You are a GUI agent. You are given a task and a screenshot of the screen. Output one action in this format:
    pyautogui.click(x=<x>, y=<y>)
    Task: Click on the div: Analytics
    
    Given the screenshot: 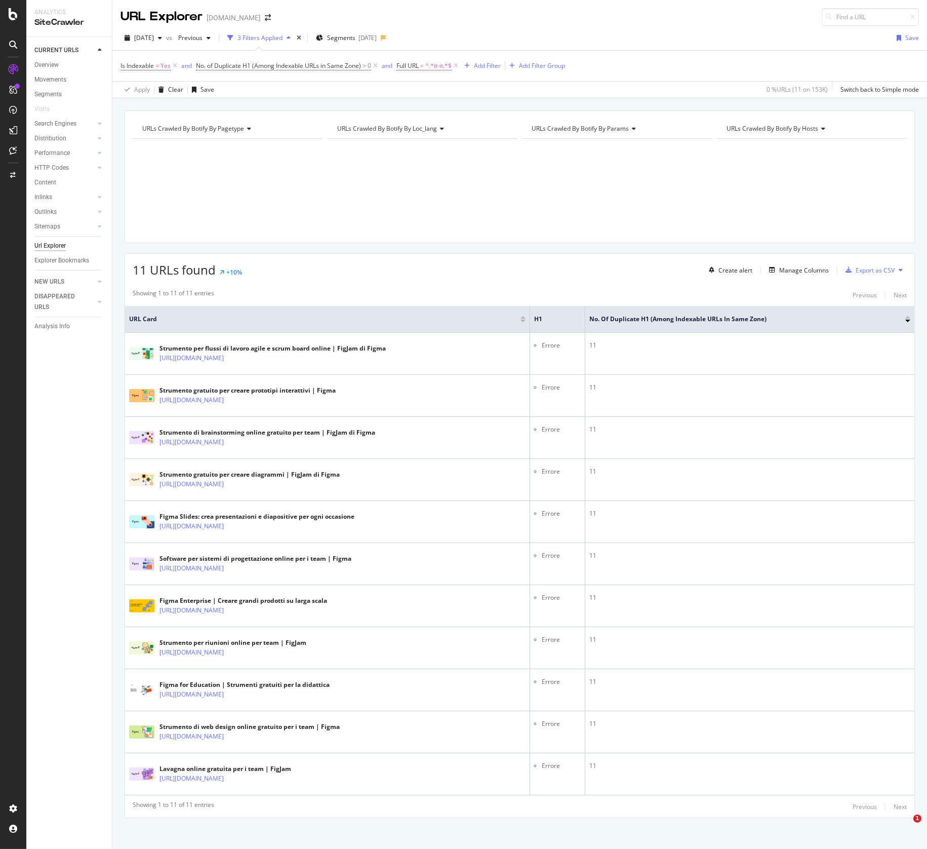 What is the action you would take?
    pyautogui.click(x=69, y=12)
    